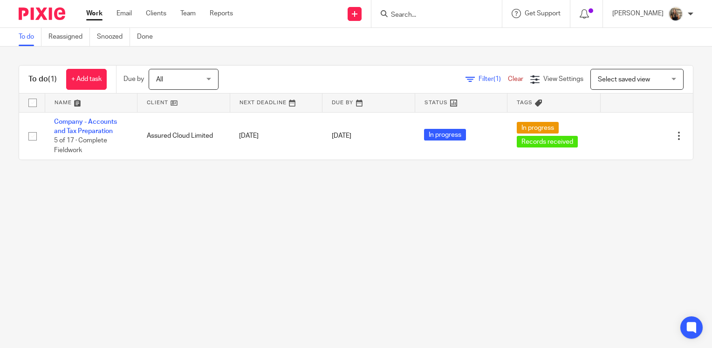 This screenshot has height=348, width=712. What do you see at coordinates (94, 14) in the screenshot?
I see `a: Work` at bounding box center [94, 14].